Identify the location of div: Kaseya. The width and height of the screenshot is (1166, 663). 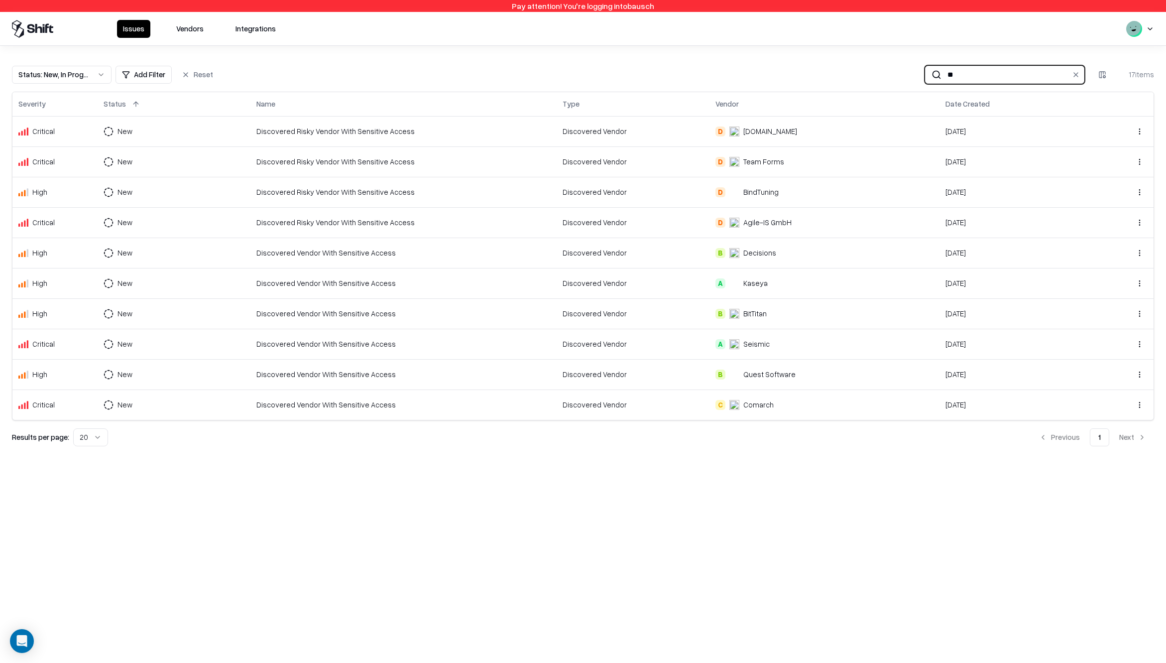
(756, 283).